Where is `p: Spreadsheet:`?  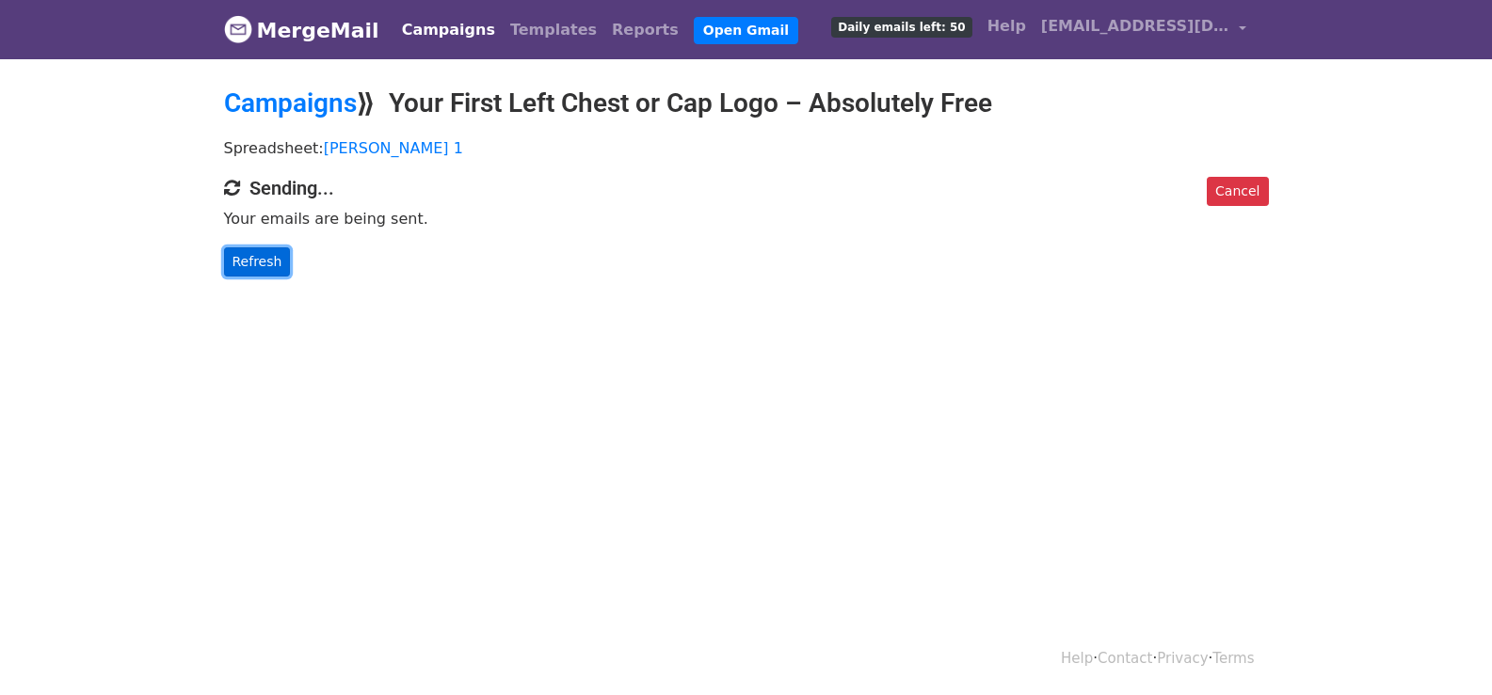 p: Spreadsheet: is located at coordinates (746, 148).